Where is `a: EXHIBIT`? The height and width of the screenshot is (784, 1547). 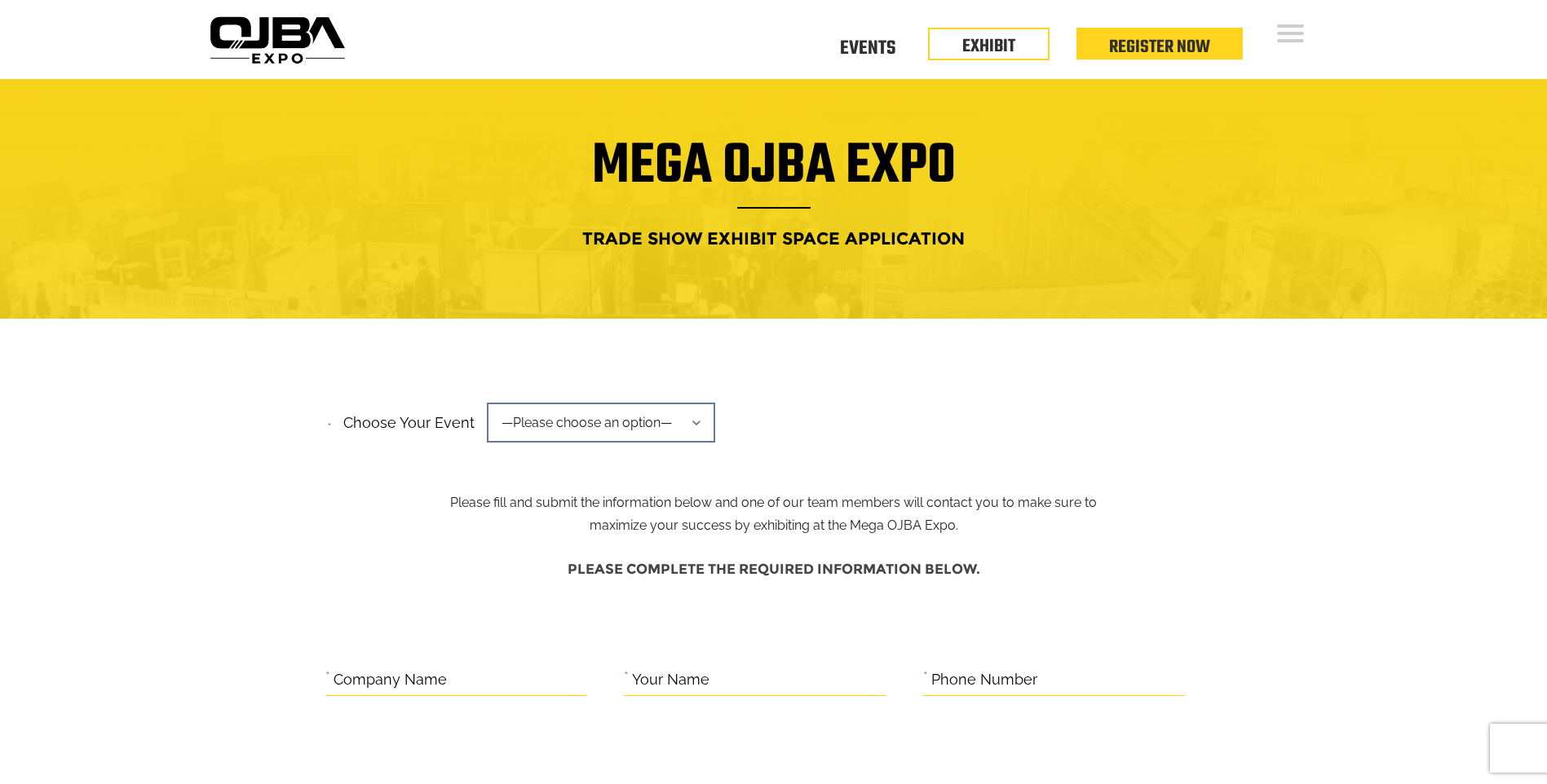 a: EXHIBIT is located at coordinates (988, 46).